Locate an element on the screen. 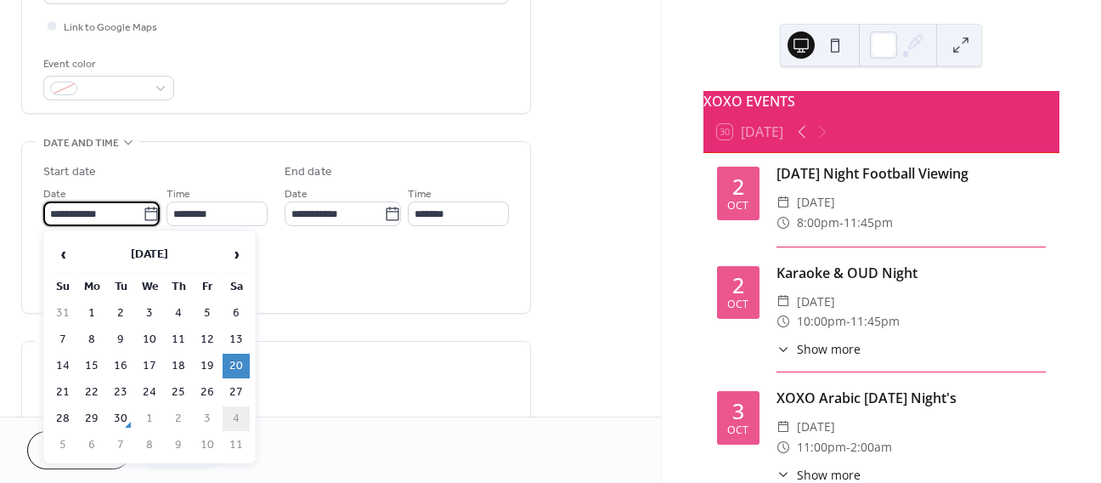  span: 2:00am is located at coordinates (871, 447).